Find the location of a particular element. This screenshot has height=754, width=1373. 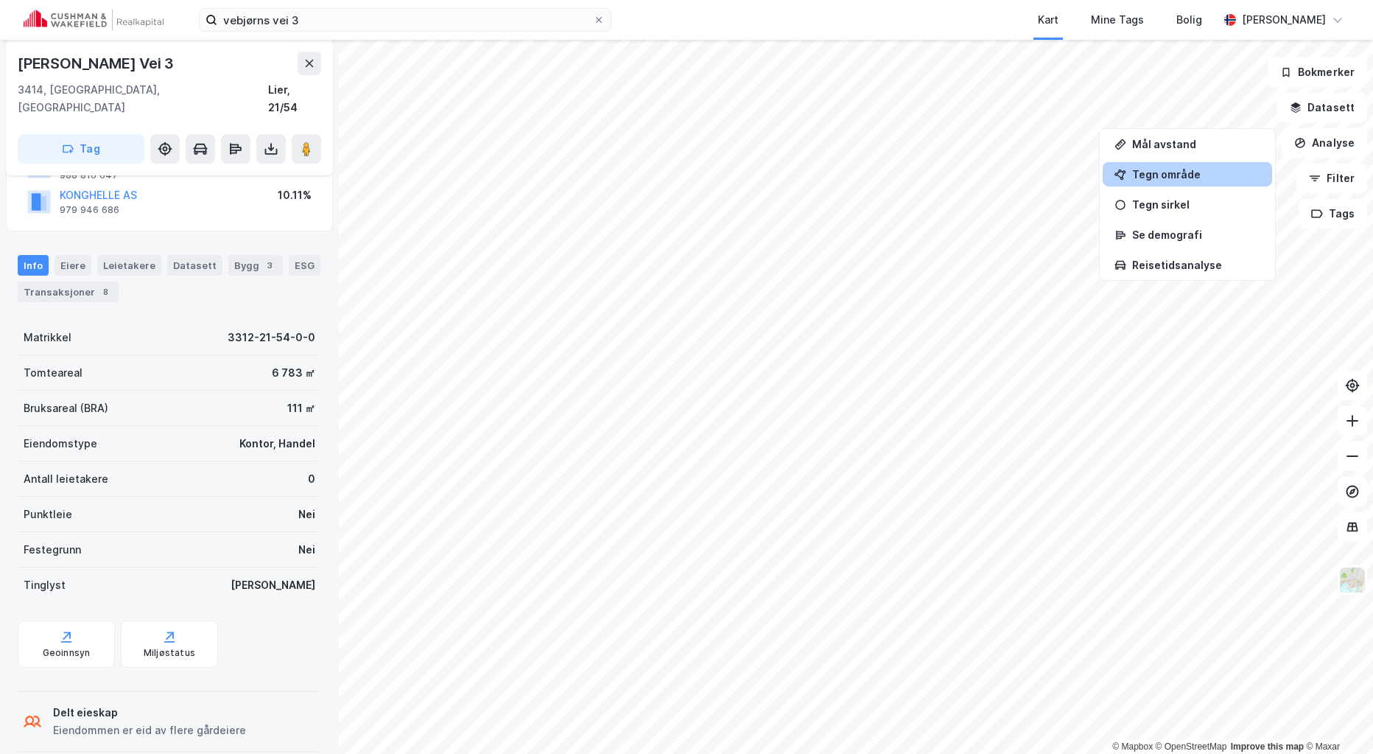

button: Filter is located at coordinates (1332, 178).